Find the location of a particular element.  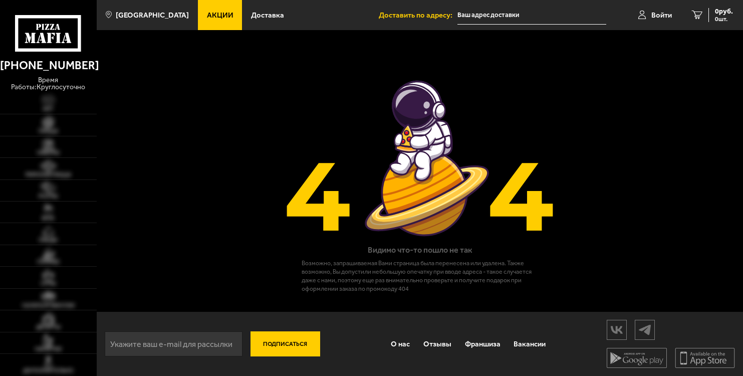

img: vk is located at coordinates (616, 329).